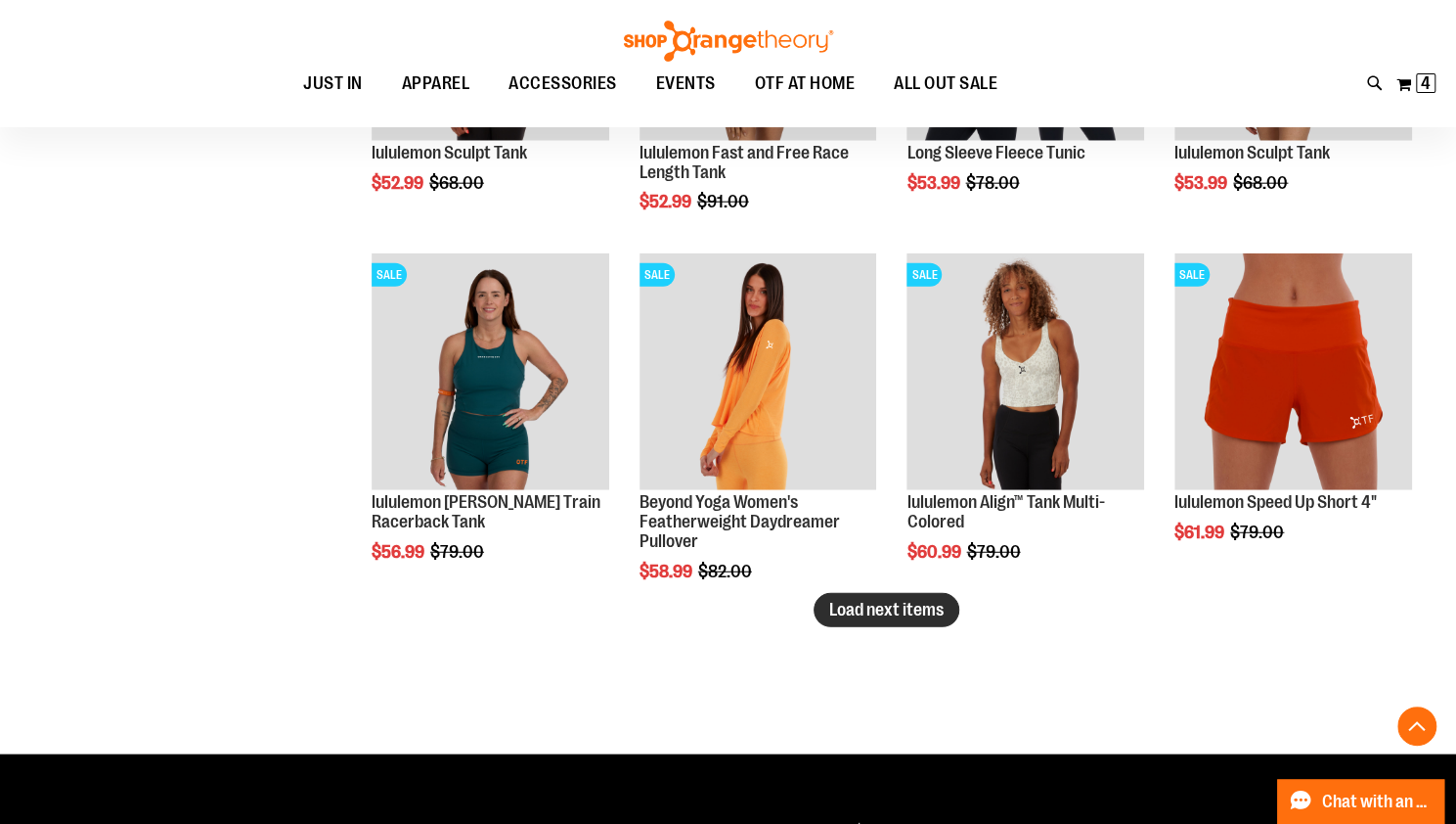 The image size is (1456, 824). I want to click on img: Product image for lululemon Align™ Tank Multi-Colored, so click(1024, 371).